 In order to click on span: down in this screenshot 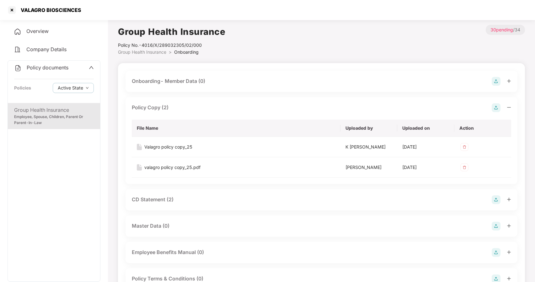, I will do `click(87, 88)`.